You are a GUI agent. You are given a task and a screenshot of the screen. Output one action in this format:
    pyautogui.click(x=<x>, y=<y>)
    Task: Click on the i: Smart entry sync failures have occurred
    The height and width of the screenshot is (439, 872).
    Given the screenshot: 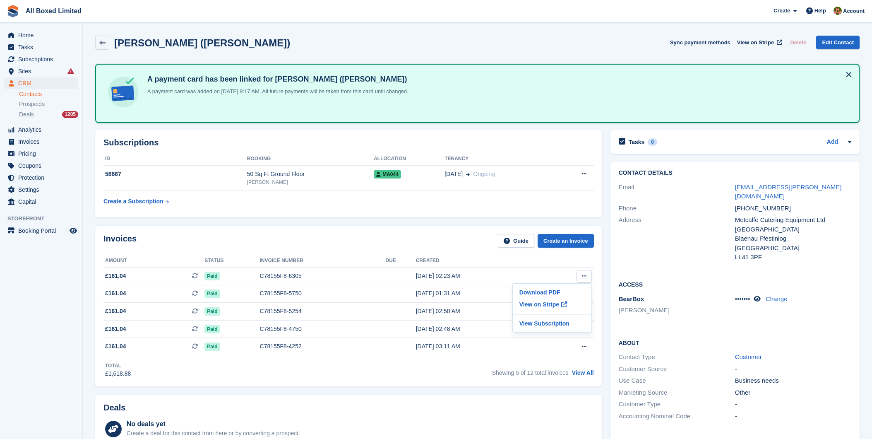 What is the action you would take?
    pyautogui.click(x=71, y=71)
    